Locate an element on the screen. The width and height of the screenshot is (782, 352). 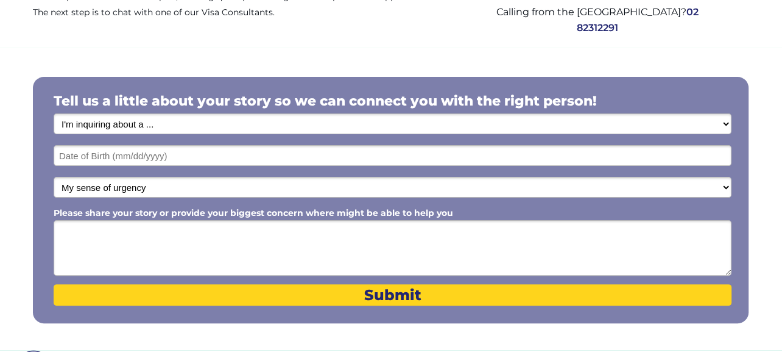
button: Submit is located at coordinates (392, 294).